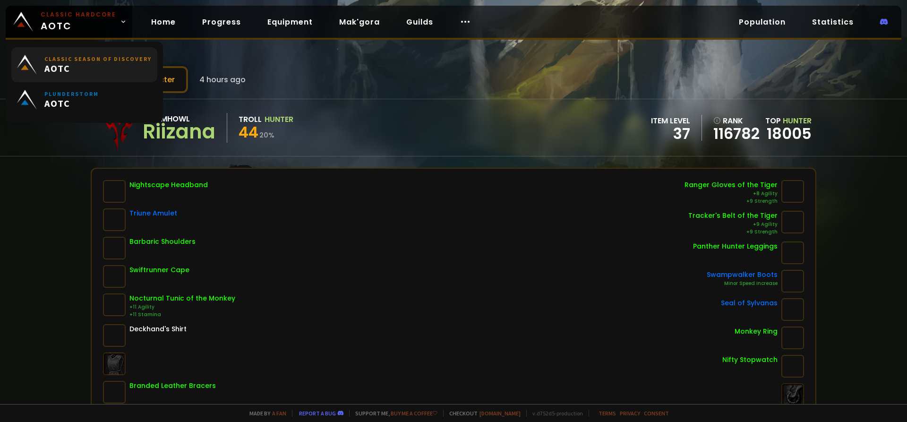 This screenshot has width=907, height=422. What do you see at coordinates (762, 22) in the screenshot?
I see `a: Population` at bounding box center [762, 22].